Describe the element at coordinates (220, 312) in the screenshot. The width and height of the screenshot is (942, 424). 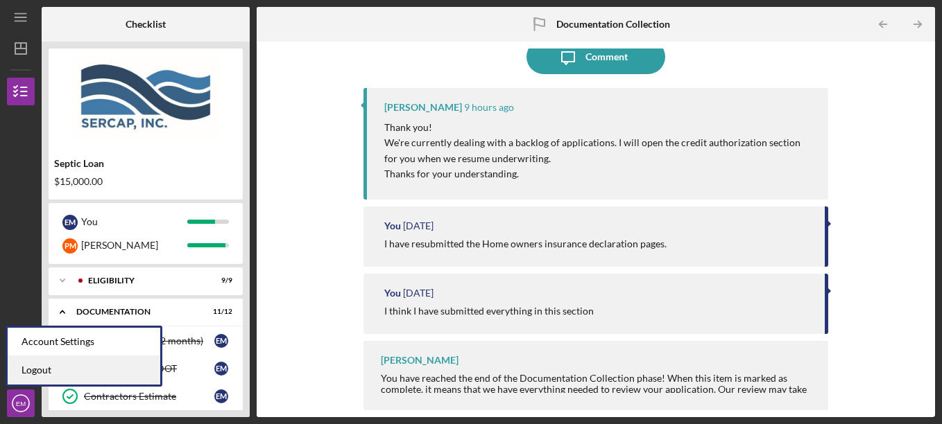
I see `div: 11 / 12` at that location.